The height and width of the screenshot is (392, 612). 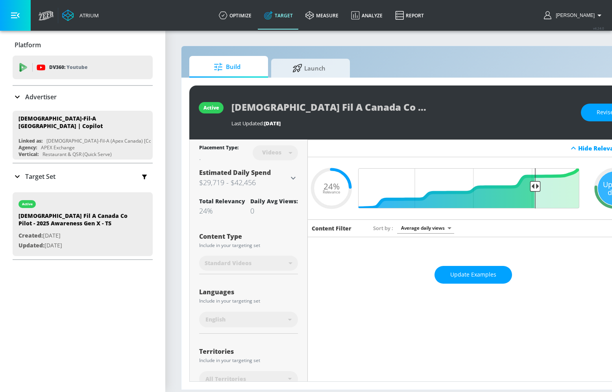 What do you see at coordinates (473, 188) in the screenshot?
I see `input: Final Threshold` at bounding box center [473, 188].